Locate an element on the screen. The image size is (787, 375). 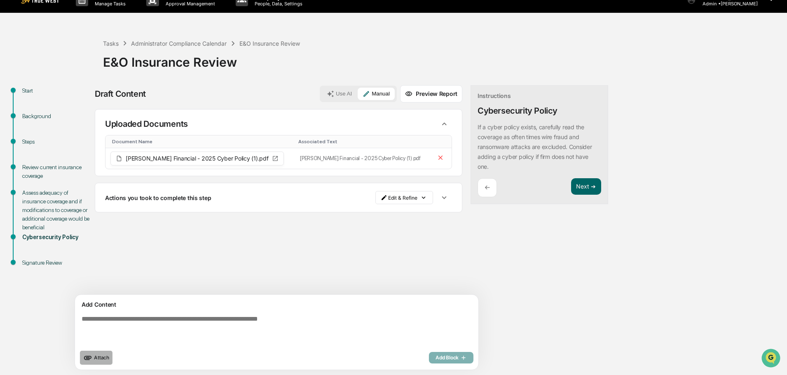
div: Administrator Compliance Calendar is located at coordinates (179, 43).